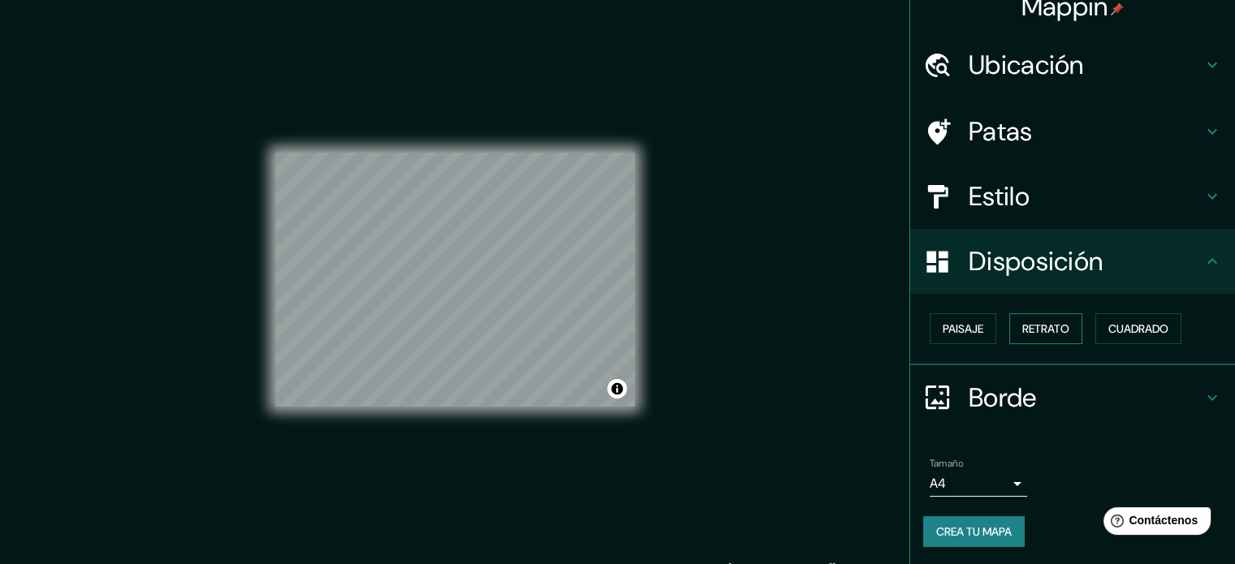 The image size is (1235, 564). I want to click on img: pin-icon.png, so click(1117, 9).